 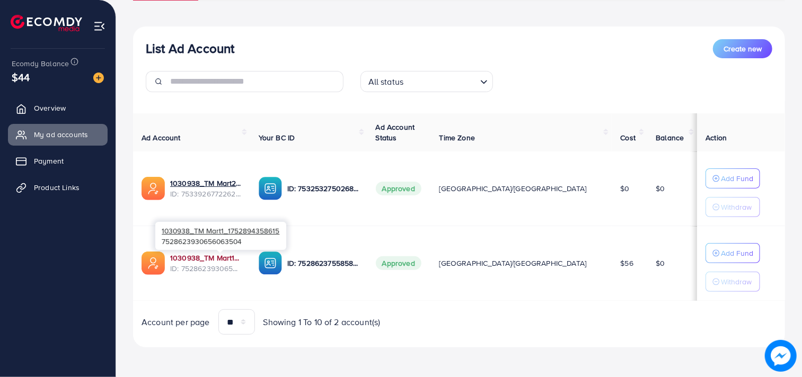 What do you see at coordinates (395, 132) in the screenshot?
I see `span: Ad Account Status` at bounding box center [395, 132].